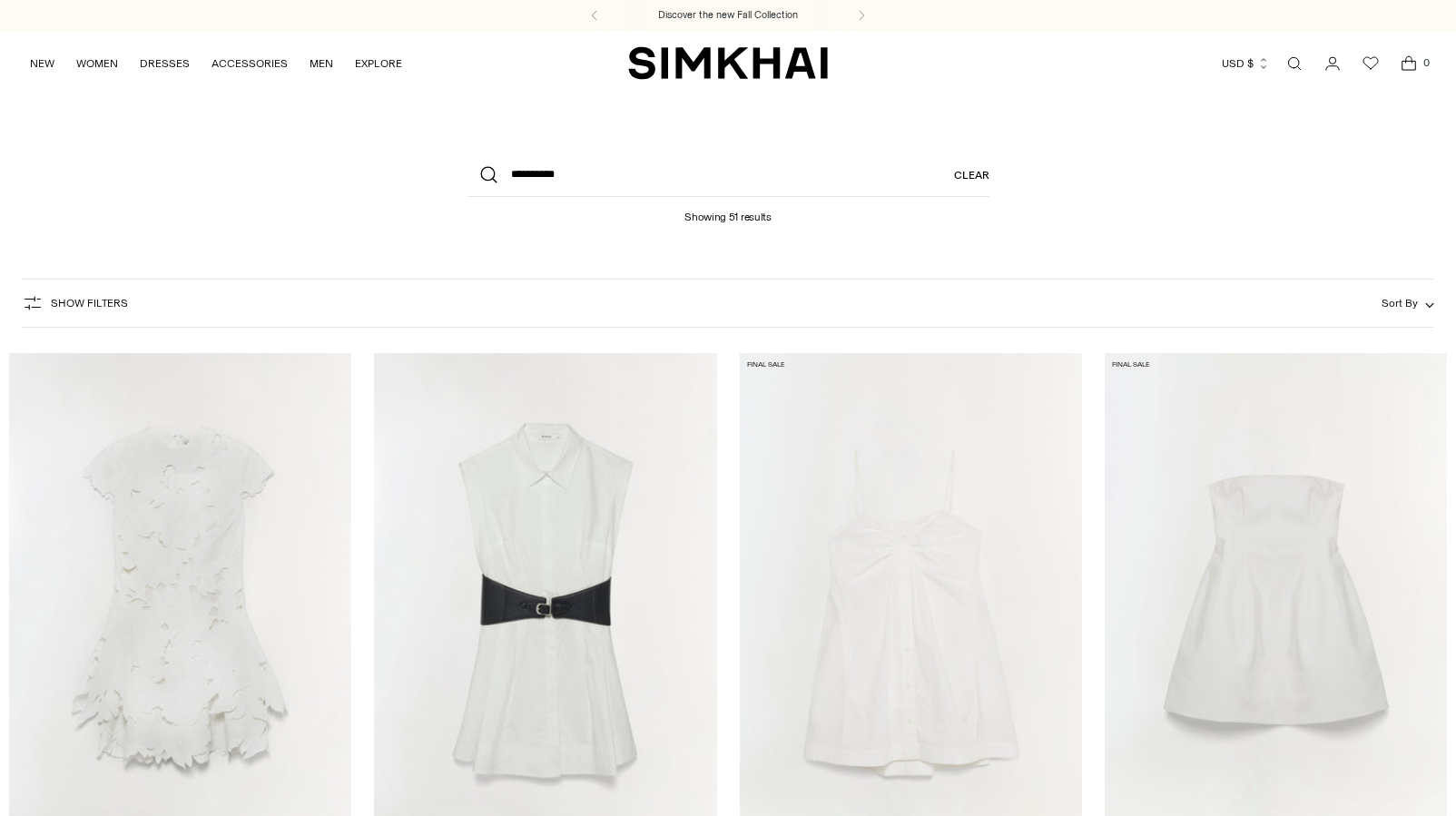 The width and height of the screenshot is (1456, 816). Describe the element at coordinates (1245, 64) in the screenshot. I see `button: USD $` at that location.